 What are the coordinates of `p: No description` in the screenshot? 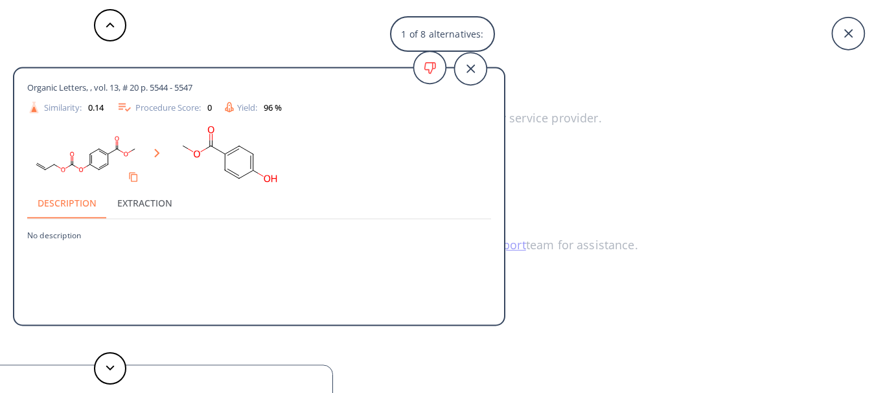 It's located at (259, 230).